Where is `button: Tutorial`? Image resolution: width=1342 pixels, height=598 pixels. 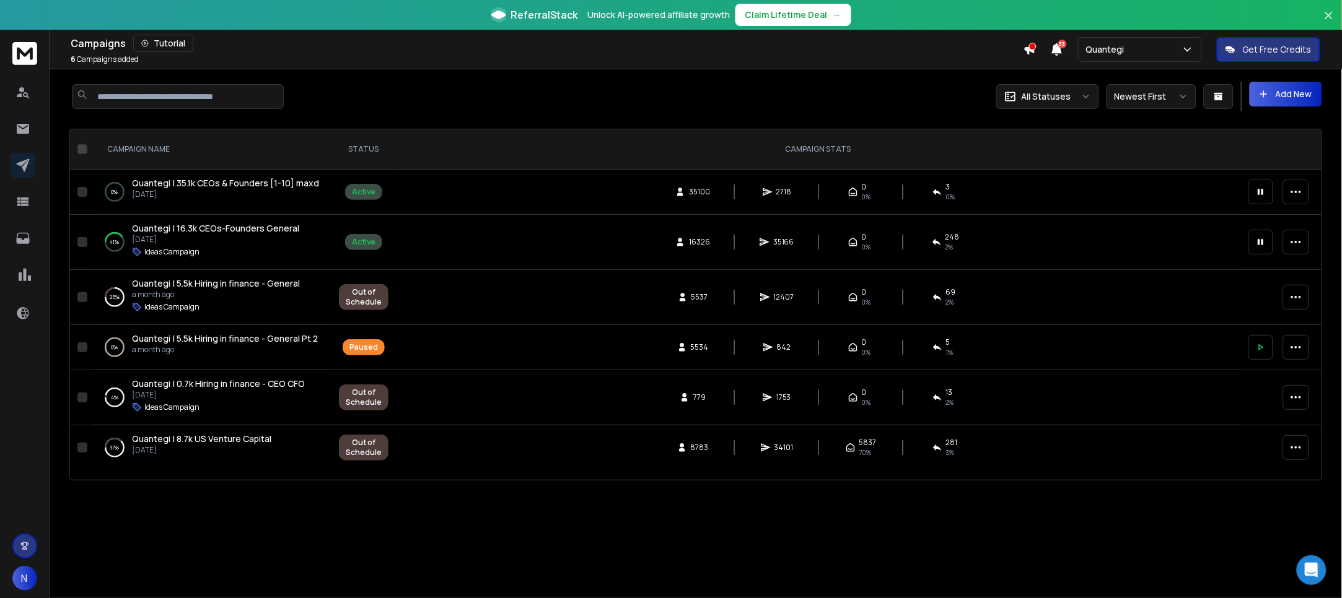 button: Tutorial is located at coordinates (163, 43).